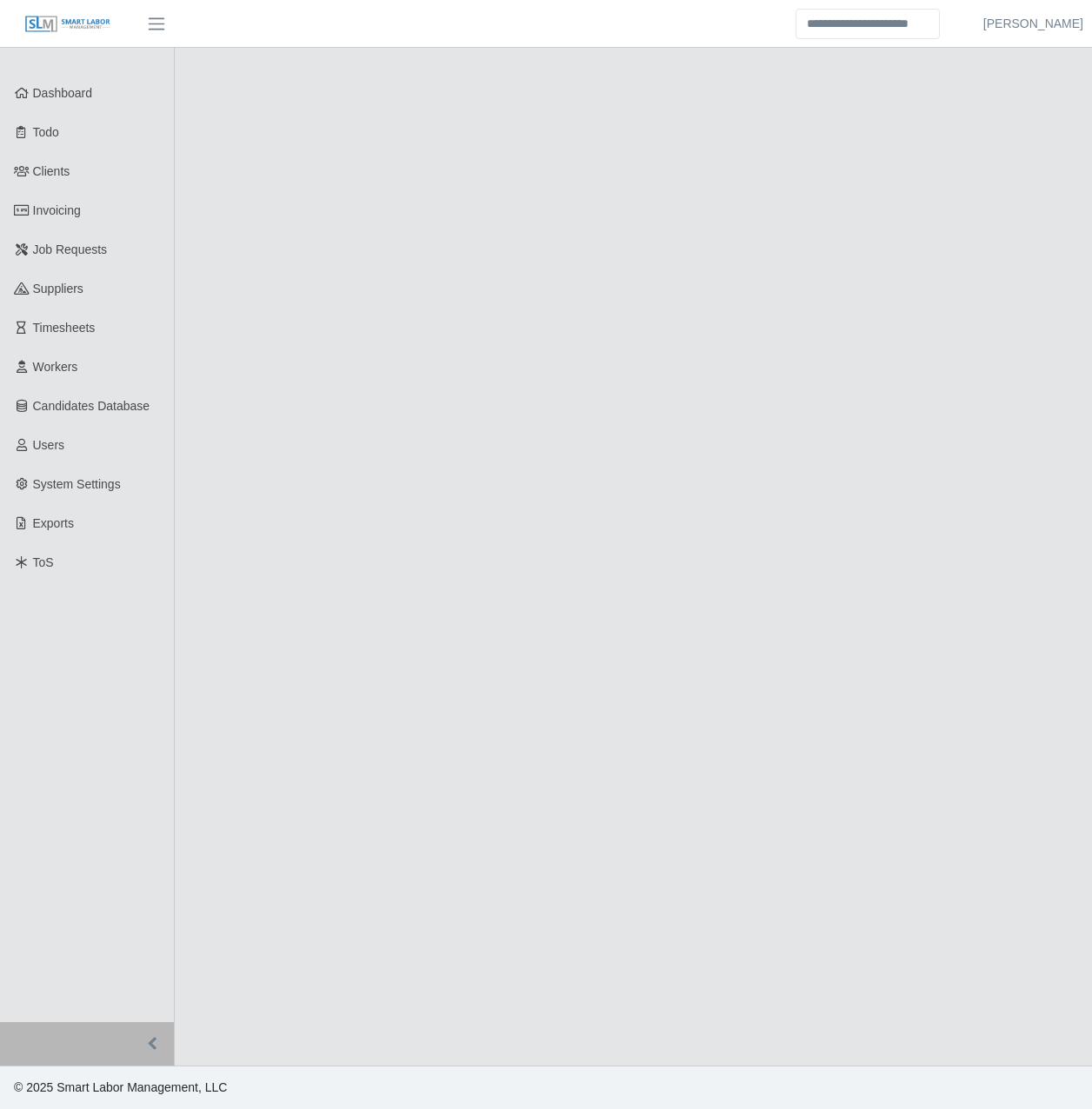 The image size is (1092, 1109). Describe the element at coordinates (91, 406) in the screenshot. I see `span: Candidates Database` at that location.